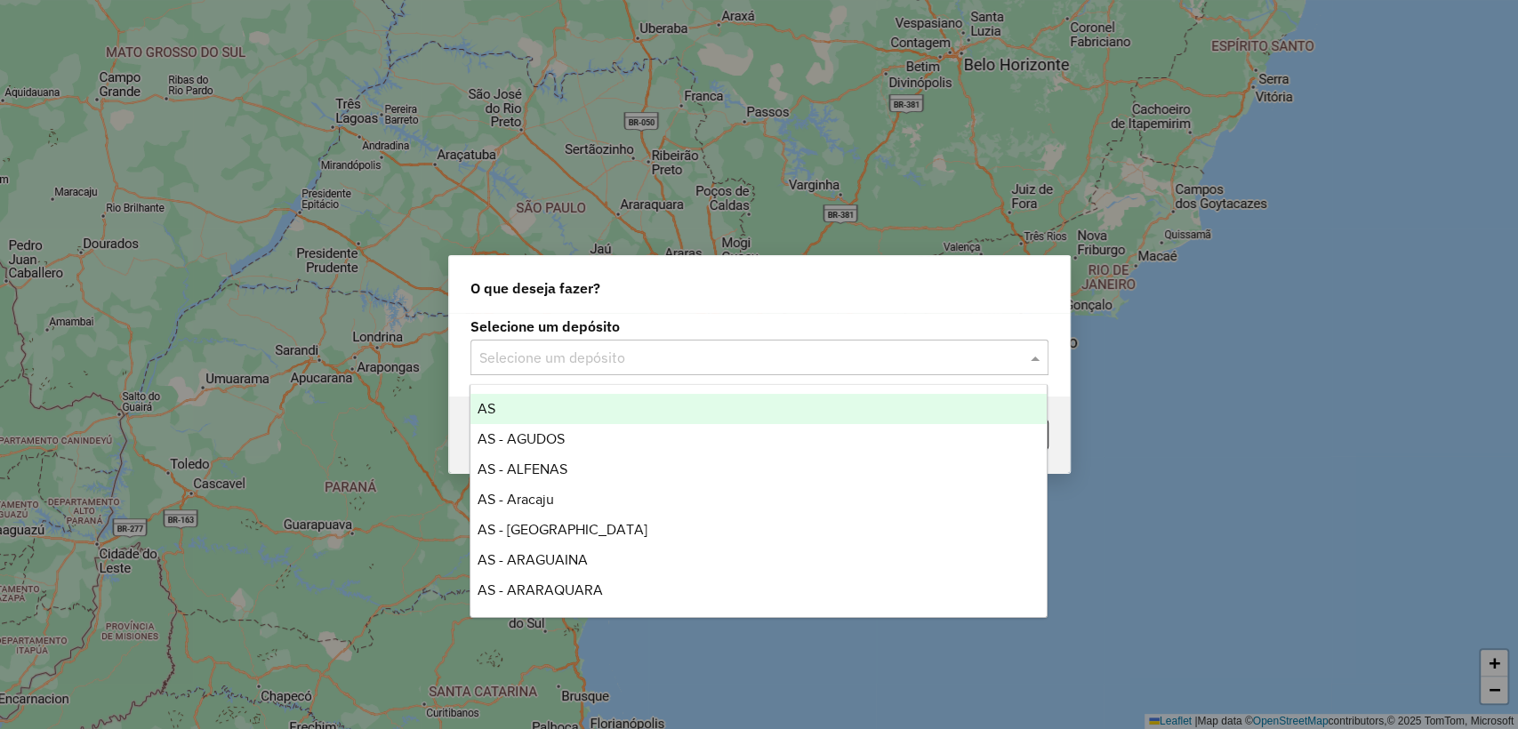 This screenshot has width=1518, height=729. What do you see at coordinates (516, 499) in the screenshot?
I see `span: AS - Aracaju` at bounding box center [516, 499].